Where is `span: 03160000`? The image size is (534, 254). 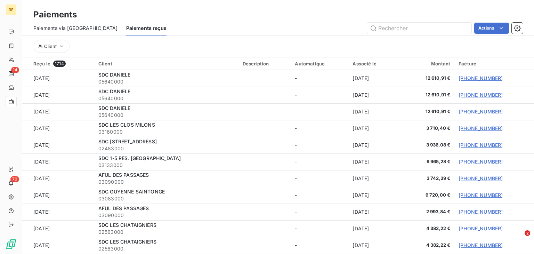 span: 03160000 is located at coordinates (166, 132).